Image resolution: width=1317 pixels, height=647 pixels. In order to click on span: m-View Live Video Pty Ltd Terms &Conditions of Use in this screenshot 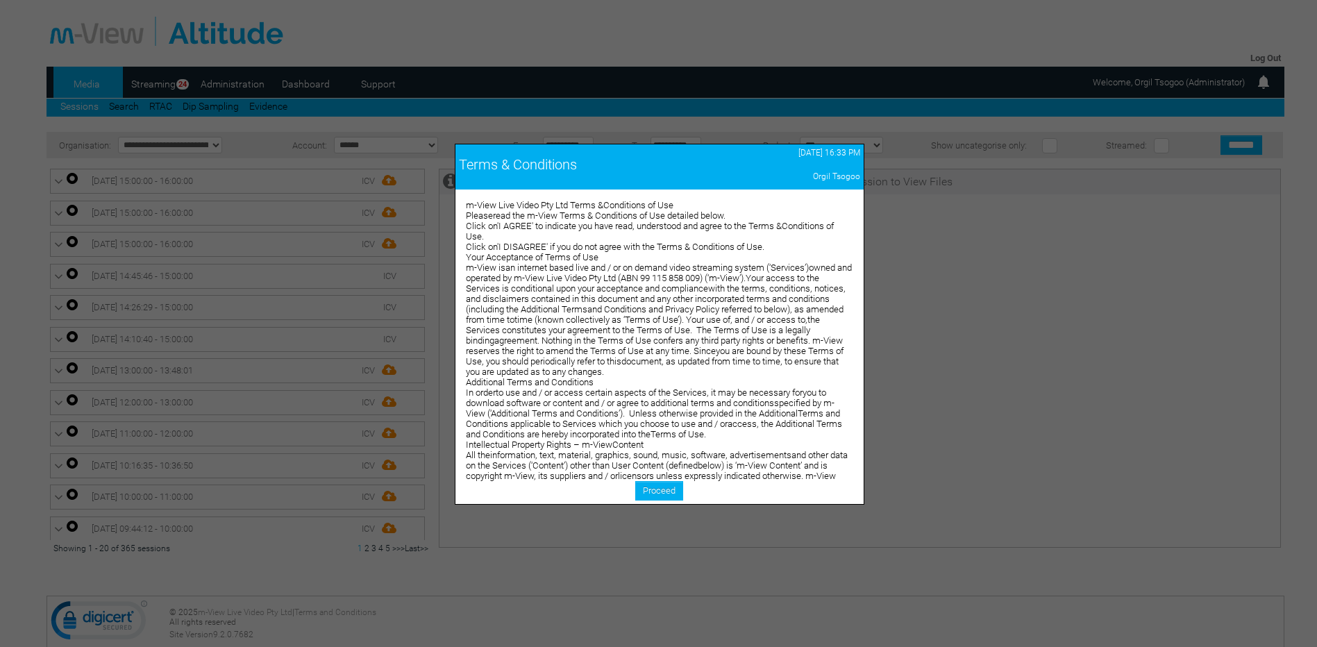, I will do `click(569, 205)`.